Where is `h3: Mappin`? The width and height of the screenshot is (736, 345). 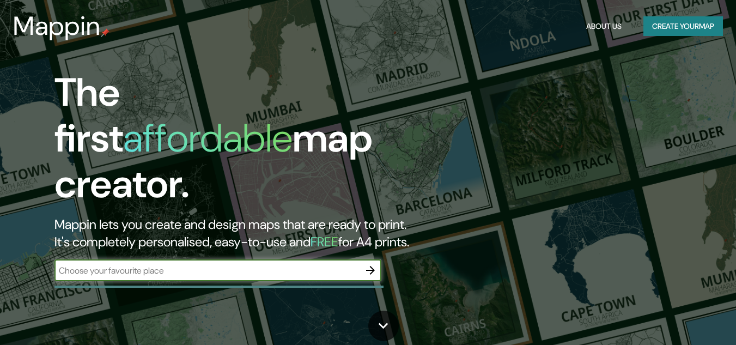 h3: Mappin is located at coordinates (57, 26).